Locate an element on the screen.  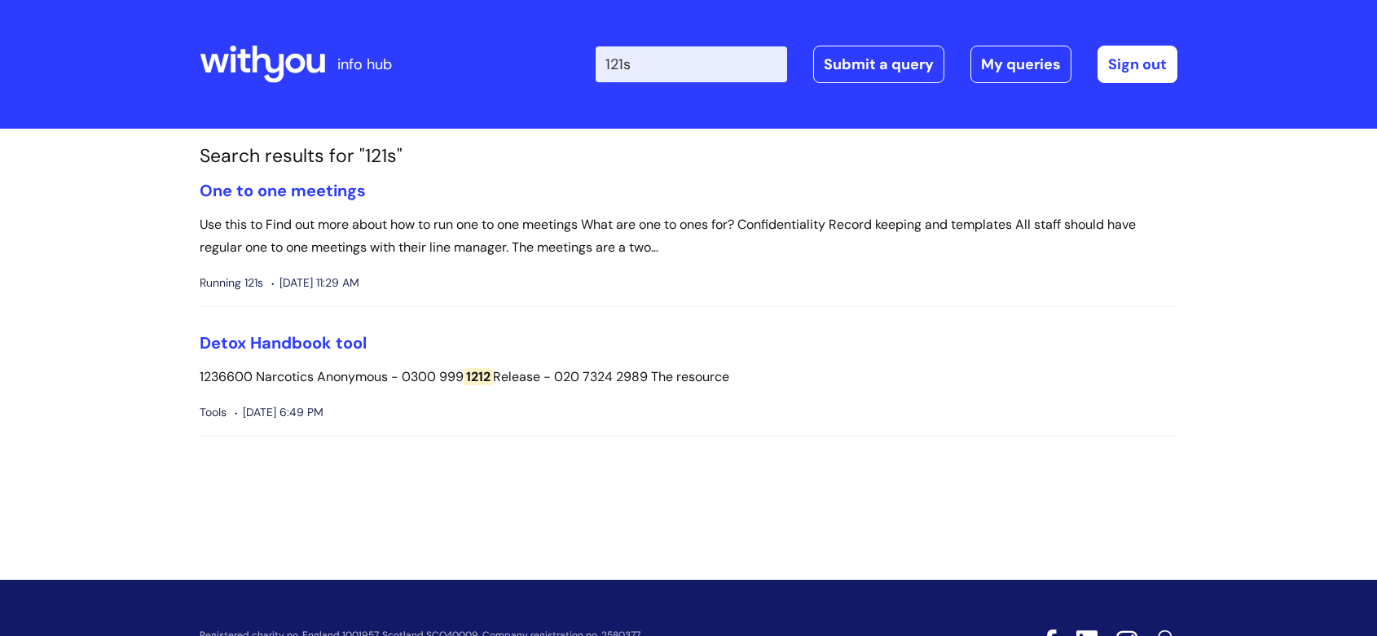
input: Search is located at coordinates (691, 64).